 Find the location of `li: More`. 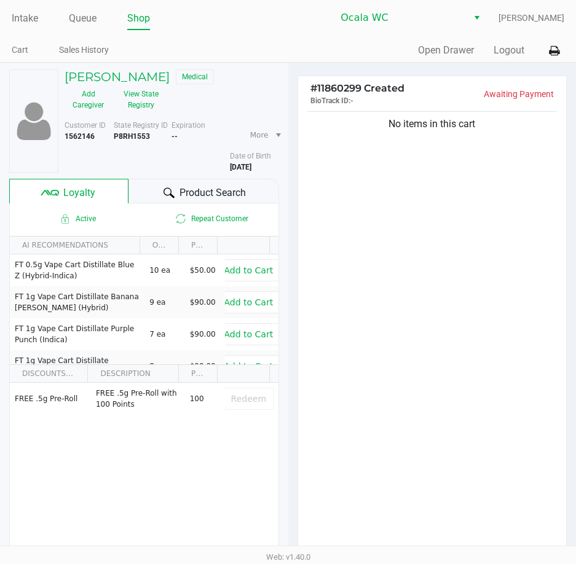

li: More is located at coordinates (264, 135).